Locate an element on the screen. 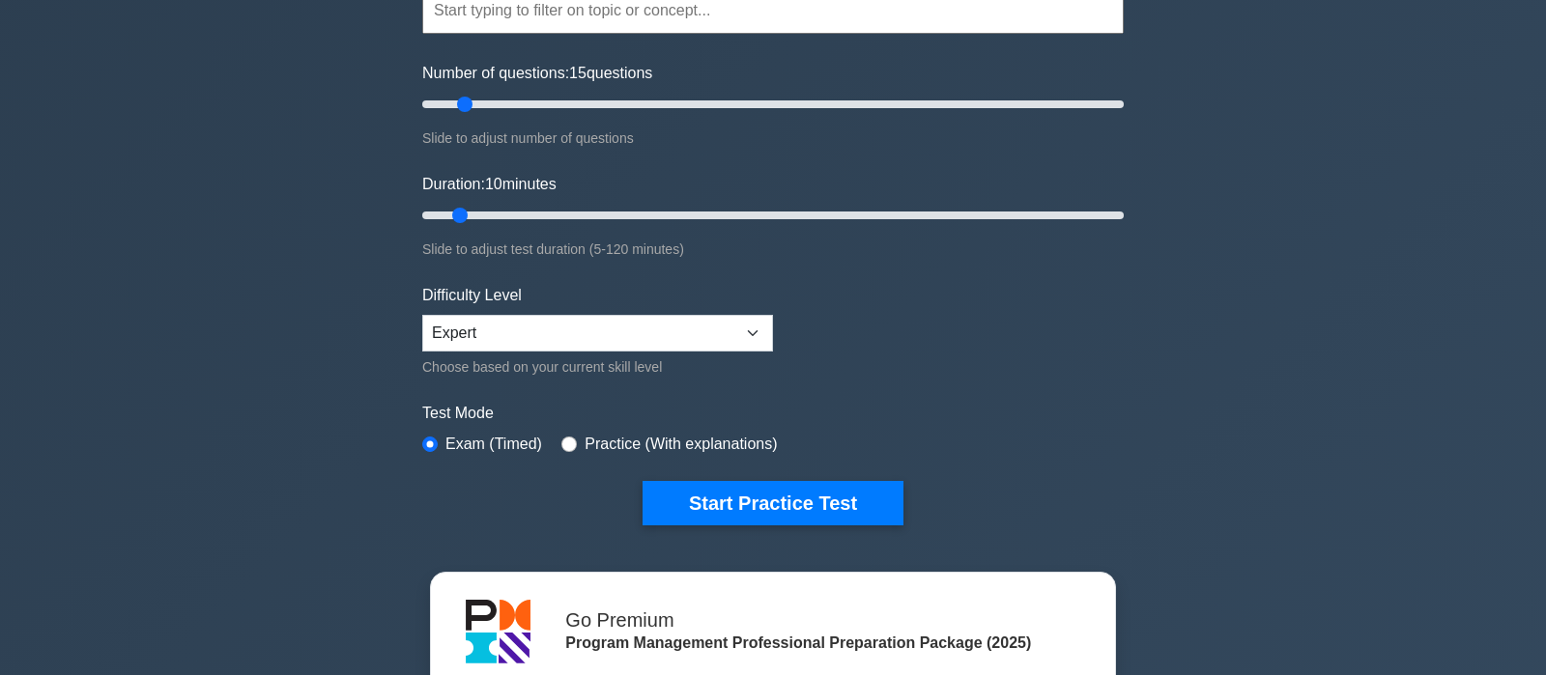 This screenshot has height=675, width=1546. label: Practice (With explanations) is located at coordinates (680, 444).